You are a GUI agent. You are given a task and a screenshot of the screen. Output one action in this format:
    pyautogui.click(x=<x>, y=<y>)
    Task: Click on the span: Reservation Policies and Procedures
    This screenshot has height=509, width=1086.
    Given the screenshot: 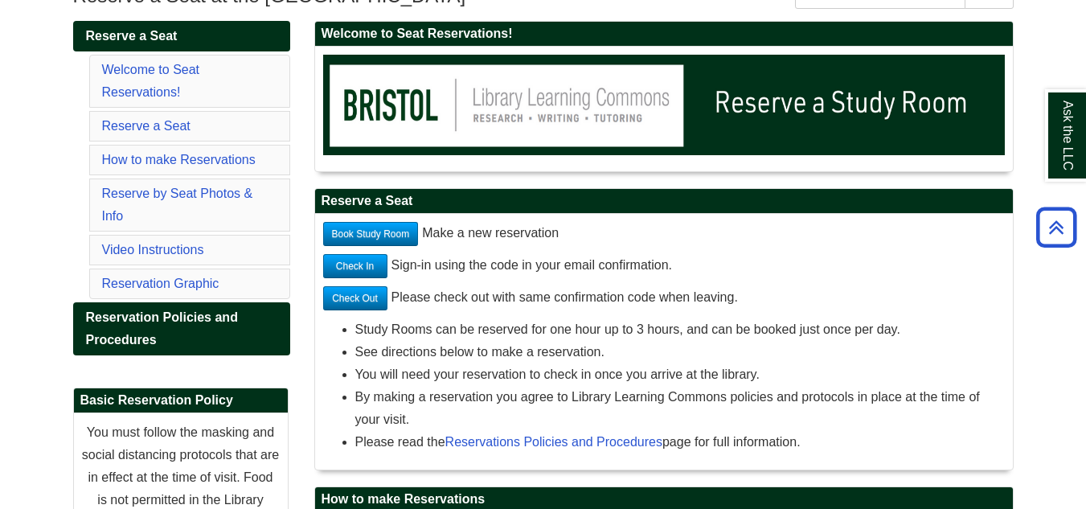 What is the action you would take?
    pyautogui.click(x=162, y=328)
    